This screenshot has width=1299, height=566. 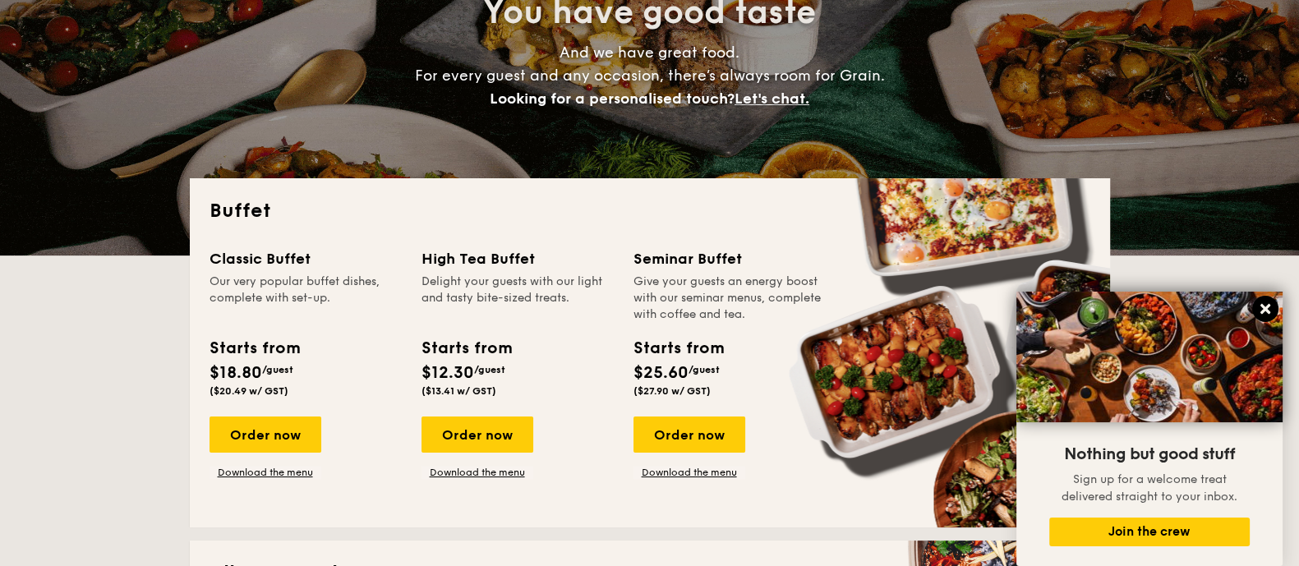 I want to click on span: ($13.41 w/ GST), so click(x=459, y=391).